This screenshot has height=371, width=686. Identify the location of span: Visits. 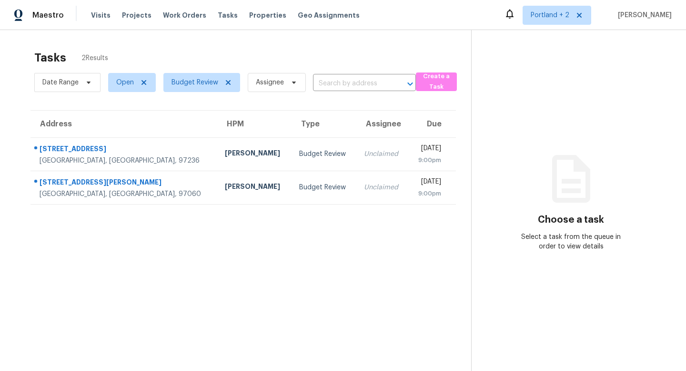
(101, 15).